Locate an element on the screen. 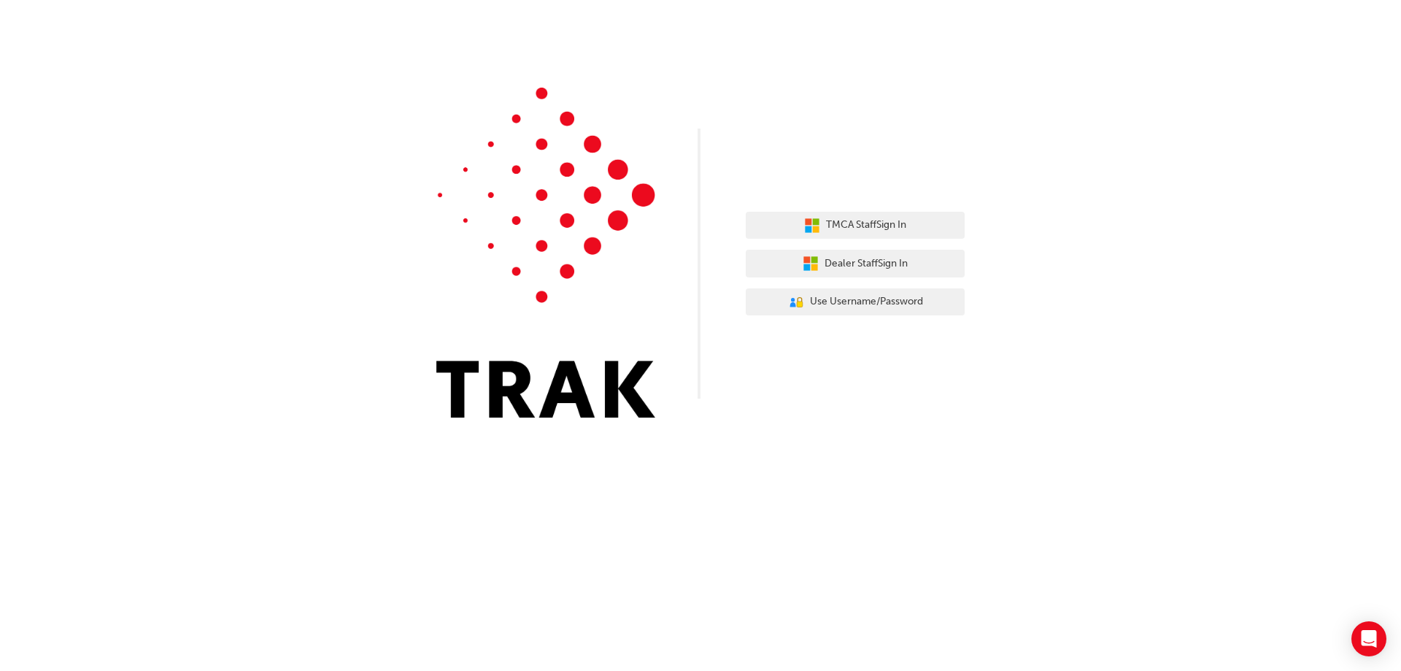  span: Dealer Staff Sign In is located at coordinates (866, 264).